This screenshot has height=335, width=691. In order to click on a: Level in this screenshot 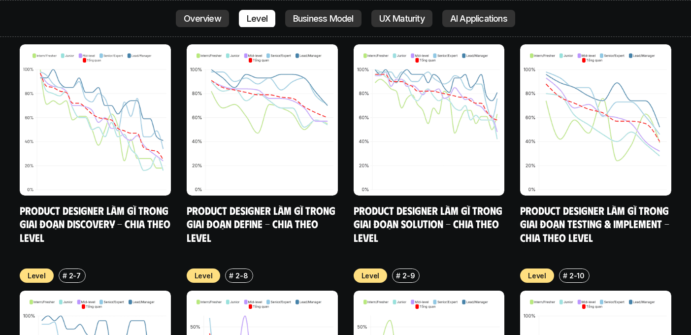, I will do `click(257, 19)`.